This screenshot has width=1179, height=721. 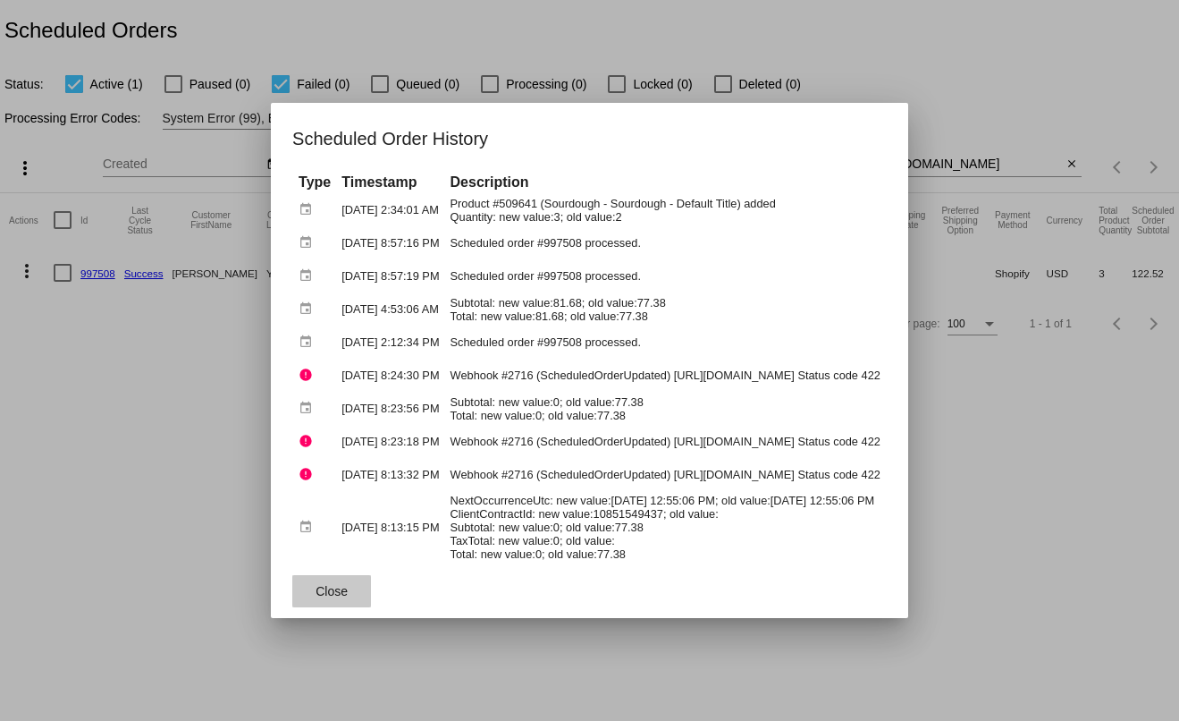 I want to click on td: Subtotal: new value:0; old value:77.38 Total: new value:0; old value:77.38, so click(x=665, y=408).